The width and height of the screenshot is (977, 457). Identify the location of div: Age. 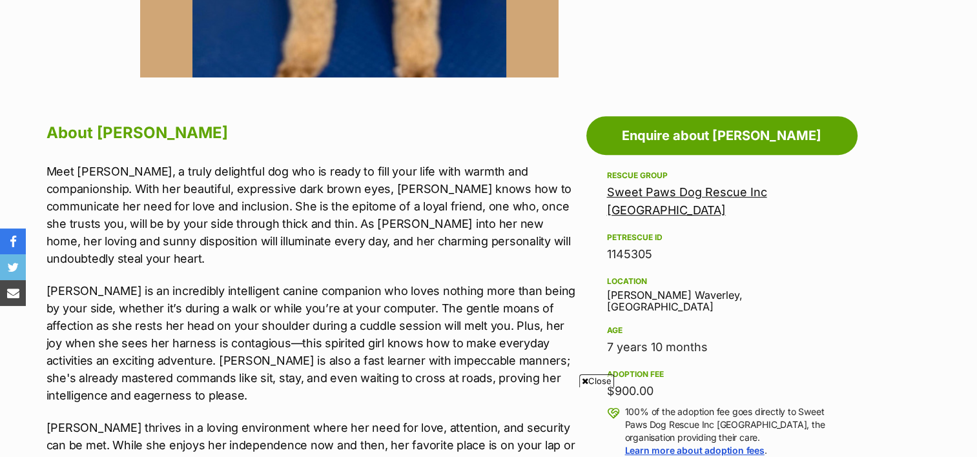
(722, 331).